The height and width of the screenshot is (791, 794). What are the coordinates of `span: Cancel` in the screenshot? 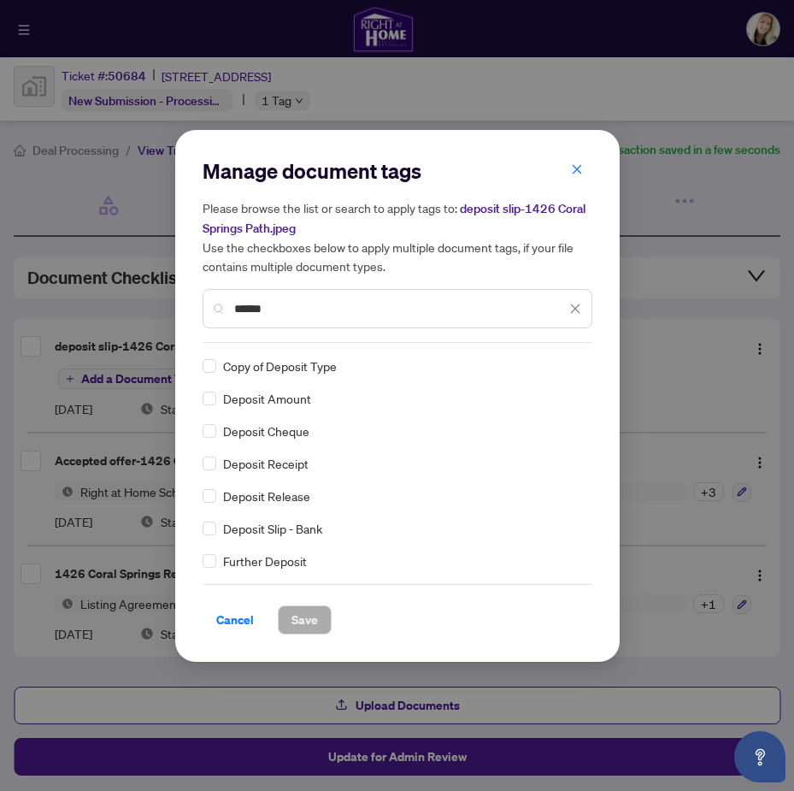 It's located at (235, 620).